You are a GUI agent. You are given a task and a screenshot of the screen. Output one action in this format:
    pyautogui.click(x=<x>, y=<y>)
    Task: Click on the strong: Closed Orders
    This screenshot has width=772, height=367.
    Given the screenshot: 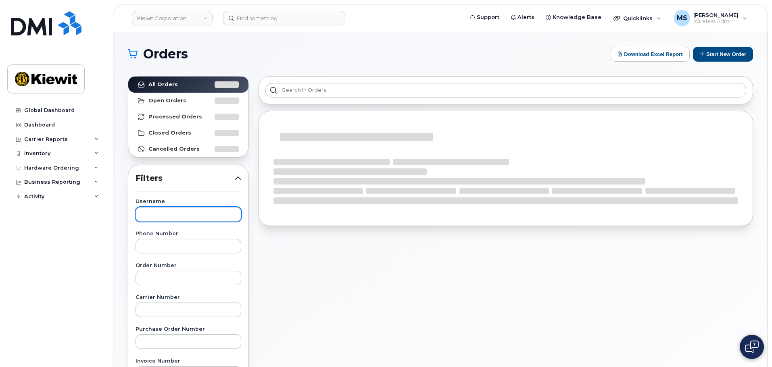 What is the action you would take?
    pyautogui.click(x=170, y=133)
    